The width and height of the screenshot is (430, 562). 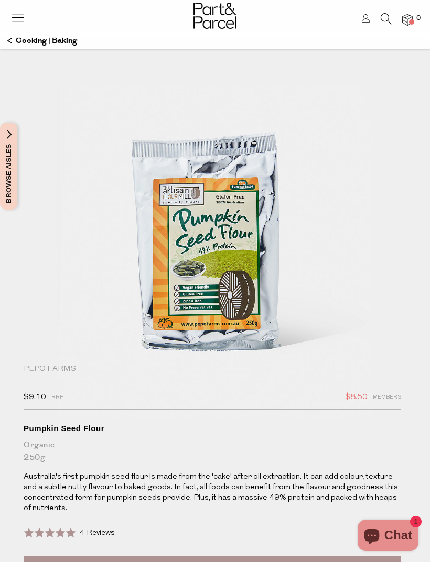 I want to click on span: 0, so click(x=418, y=18).